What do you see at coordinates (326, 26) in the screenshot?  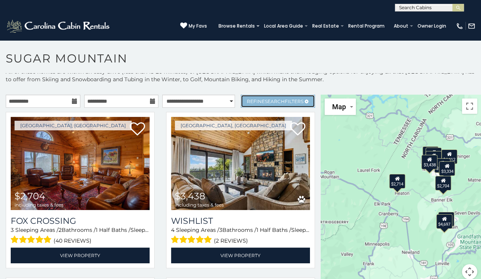 I see `a: Real Estate` at bounding box center [326, 26].